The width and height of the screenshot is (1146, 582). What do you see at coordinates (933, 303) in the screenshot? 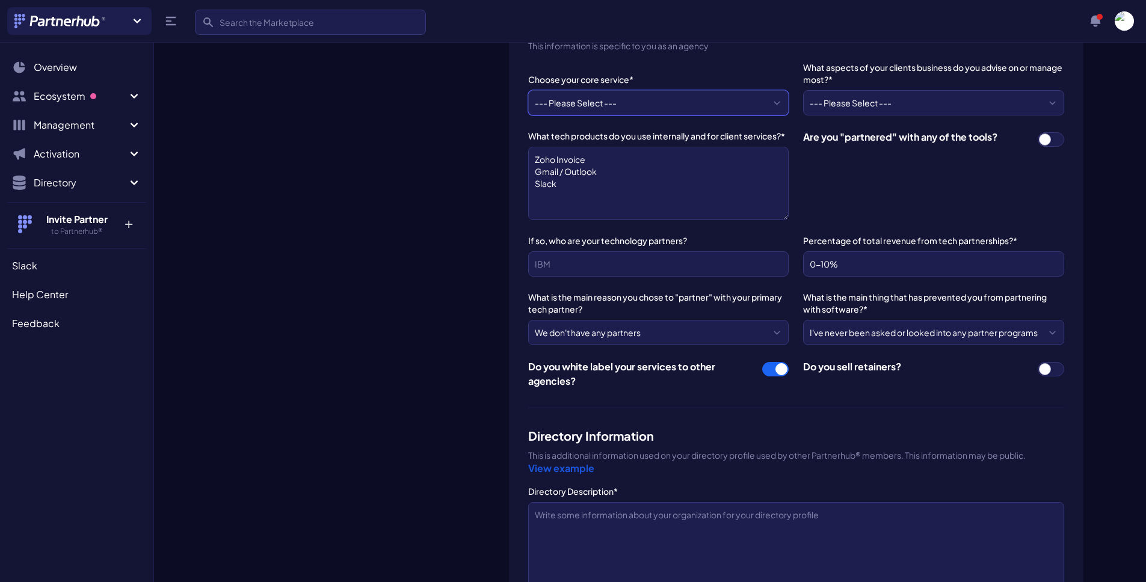
I see `label: What is the main thing that has prevented you from partnering with software?*` at bounding box center [933, 303].